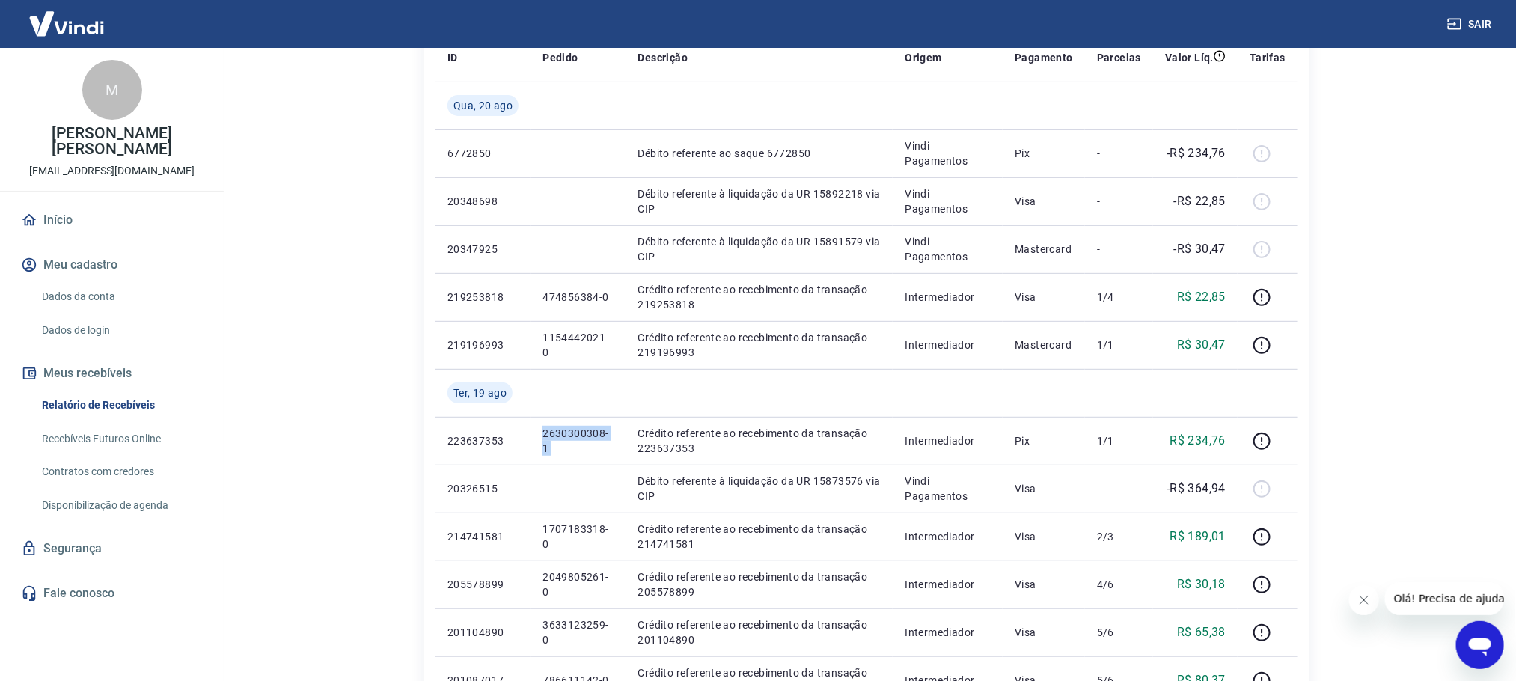 The image size is (1516, 681). What do you see at coordinates (120, 505) in the screenshot?
I see `a: Disponibilização de agenda` at bounding box center [120, 505].